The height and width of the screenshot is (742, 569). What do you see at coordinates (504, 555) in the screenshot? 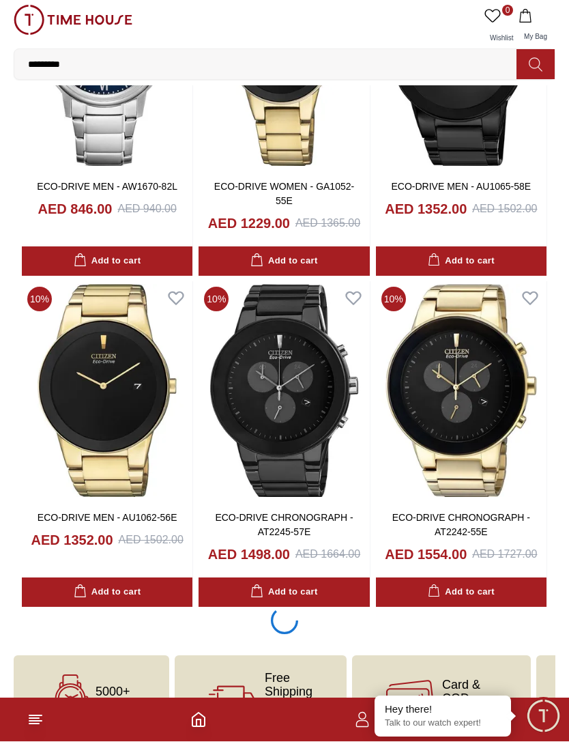
I see `div: AED 1727.00` at bounding box center [504, 555].